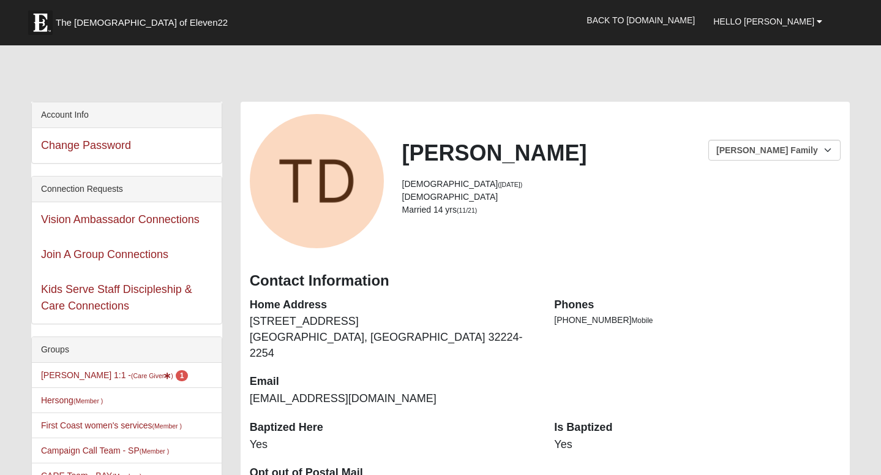  I want to click on dt: Email, so click(393, 381).